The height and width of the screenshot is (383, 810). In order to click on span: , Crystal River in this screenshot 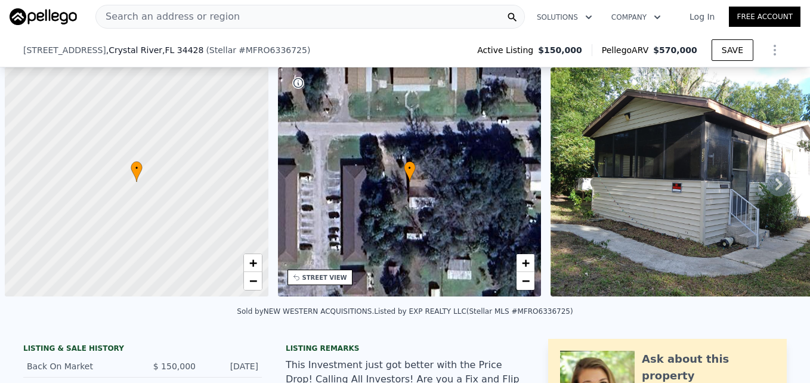, I will do `click(155, 50)`.